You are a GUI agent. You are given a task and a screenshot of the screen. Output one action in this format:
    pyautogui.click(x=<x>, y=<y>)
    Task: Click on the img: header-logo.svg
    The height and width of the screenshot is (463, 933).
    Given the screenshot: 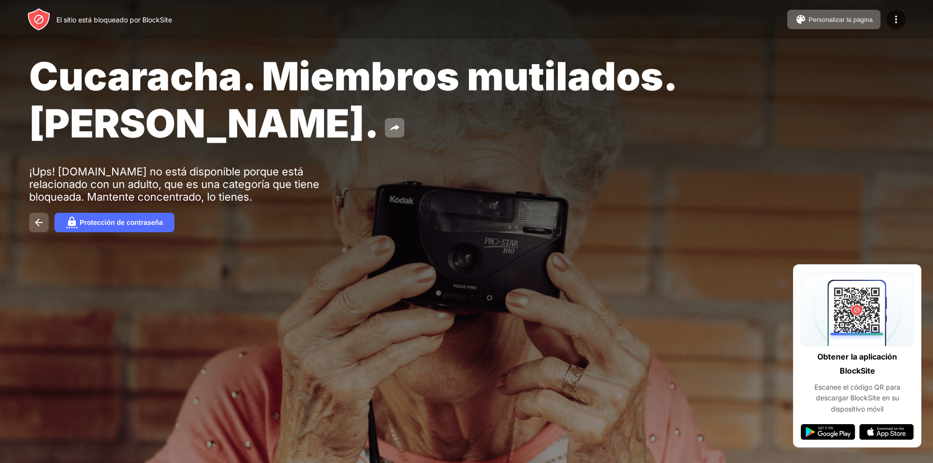 What is the action you would take?
    pyautogui.click(x=39, y=19)
    